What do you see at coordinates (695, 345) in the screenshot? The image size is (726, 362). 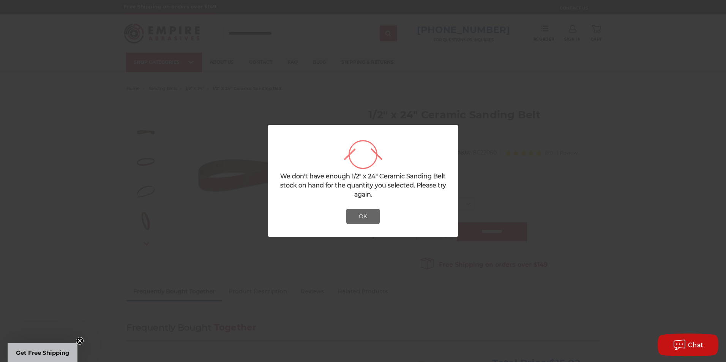 I see `span: Chat` at bounding box center [695, 345].